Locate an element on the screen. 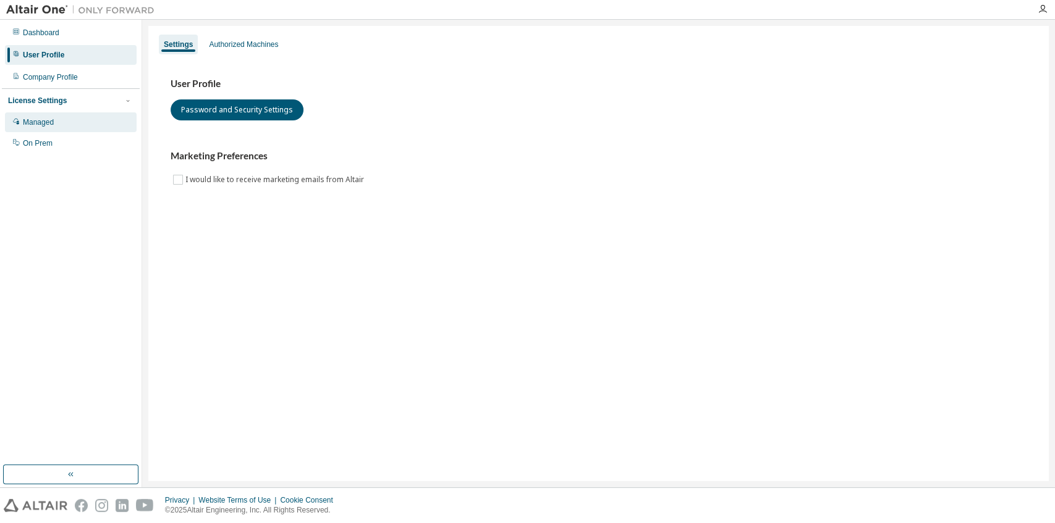  img: facebook.svg is located at coordinates (81, 505).